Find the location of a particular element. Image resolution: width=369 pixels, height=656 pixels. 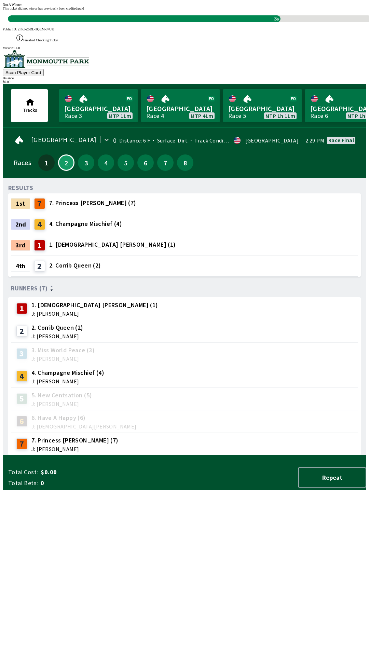

button: Tracks is located at coordinates (29, 106).